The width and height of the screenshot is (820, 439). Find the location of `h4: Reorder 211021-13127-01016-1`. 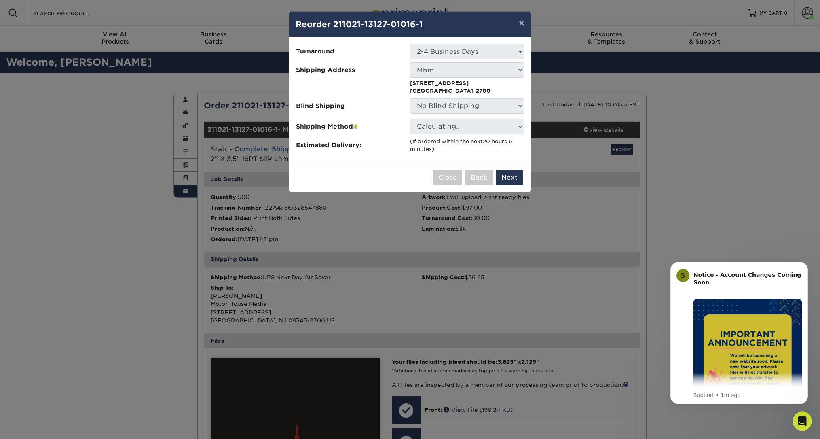

h4: Reorder 211021-13127-01016-1 is located at coordinates (410, 24).